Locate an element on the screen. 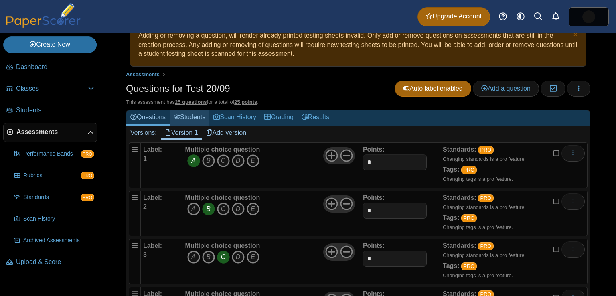 This screenshot has height=296, width=616. img: PaperScorer is located at coordinates (43, 15).